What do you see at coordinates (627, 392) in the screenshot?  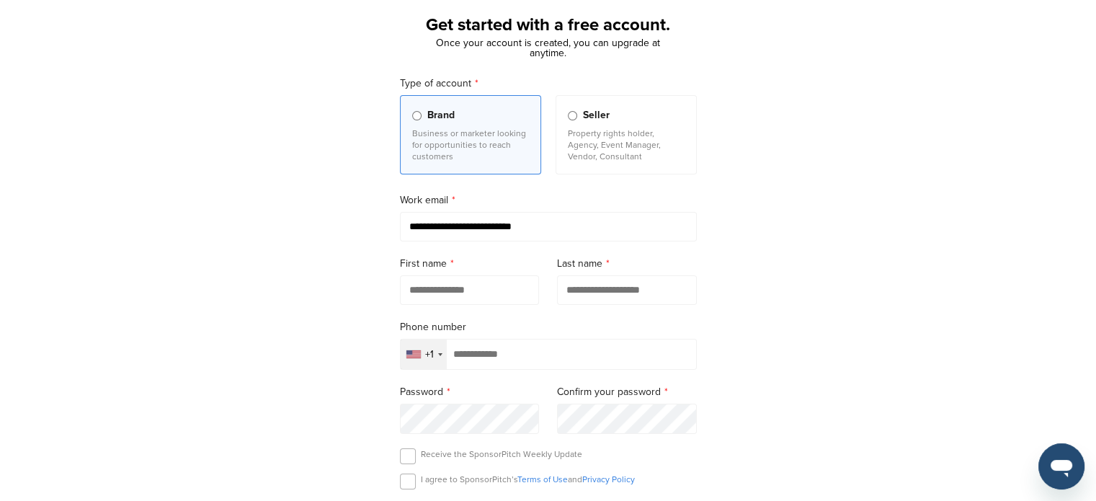 I see `label: Confirm your password` at bounding box center [627, 392].